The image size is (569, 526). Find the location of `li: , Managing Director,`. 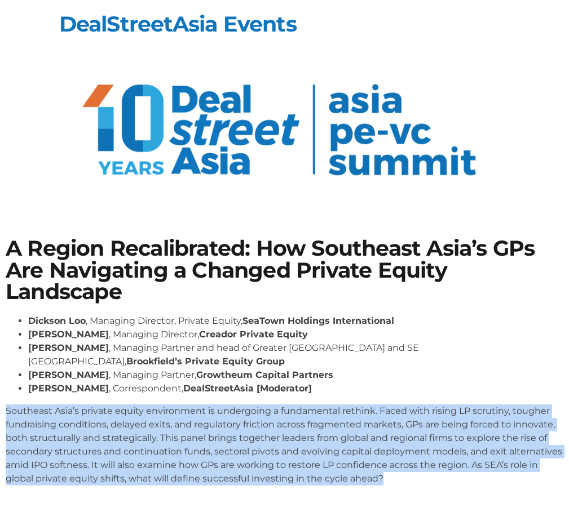

li: , Managing Director, is located at coordinates (295, 335).